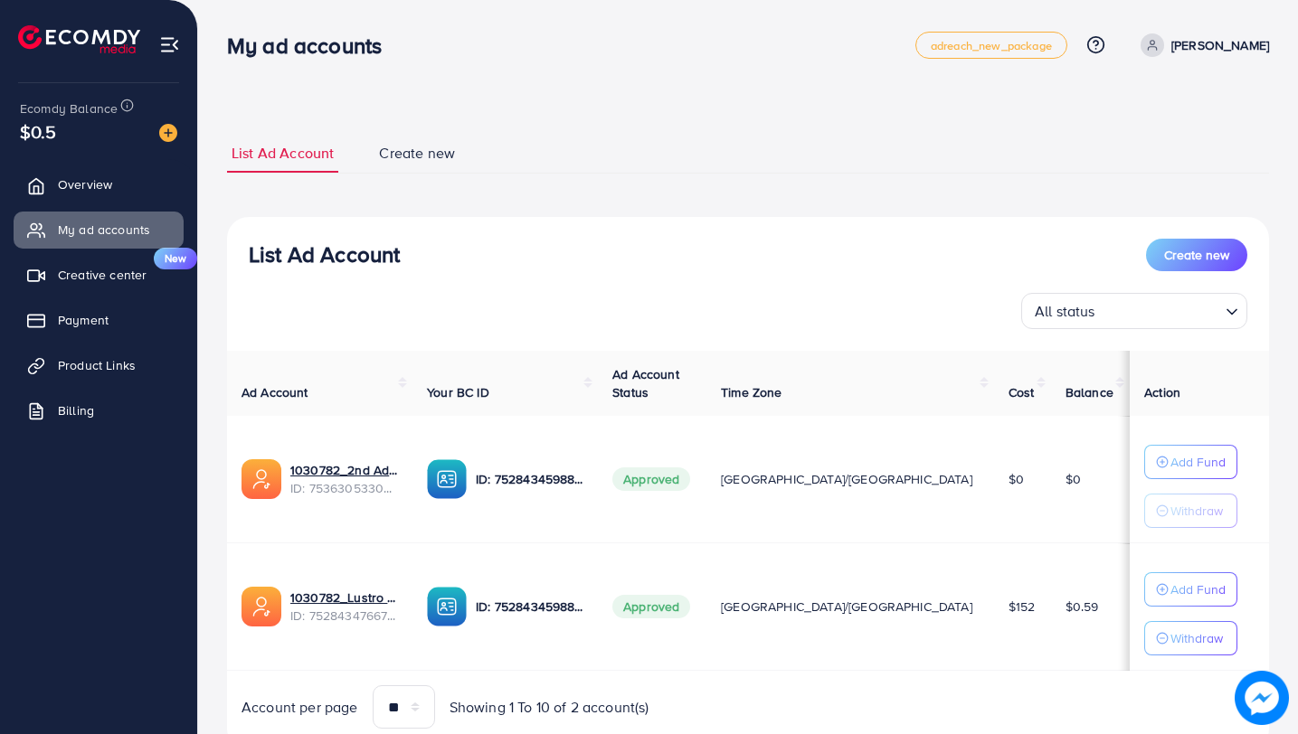  What do you see at coordinates (1082, 607) in the screenshot?
I see `span: $0.59` at bounding box center [1082, 607].